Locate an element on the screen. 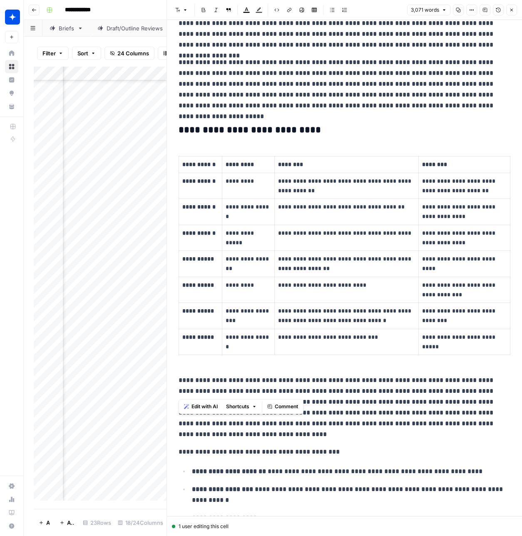 Image resolution: width=522 pixels, height=536 pixels. span: Sort is located at coordinates (83, 53).